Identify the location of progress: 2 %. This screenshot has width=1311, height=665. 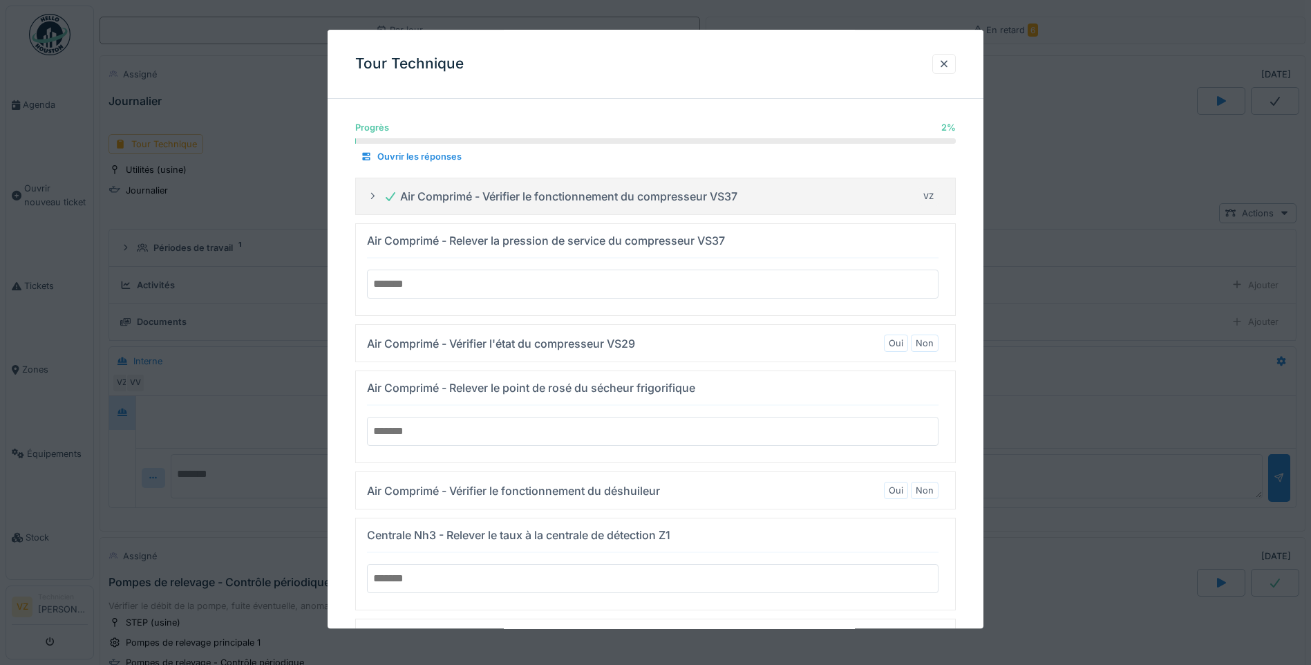
(655, 141).